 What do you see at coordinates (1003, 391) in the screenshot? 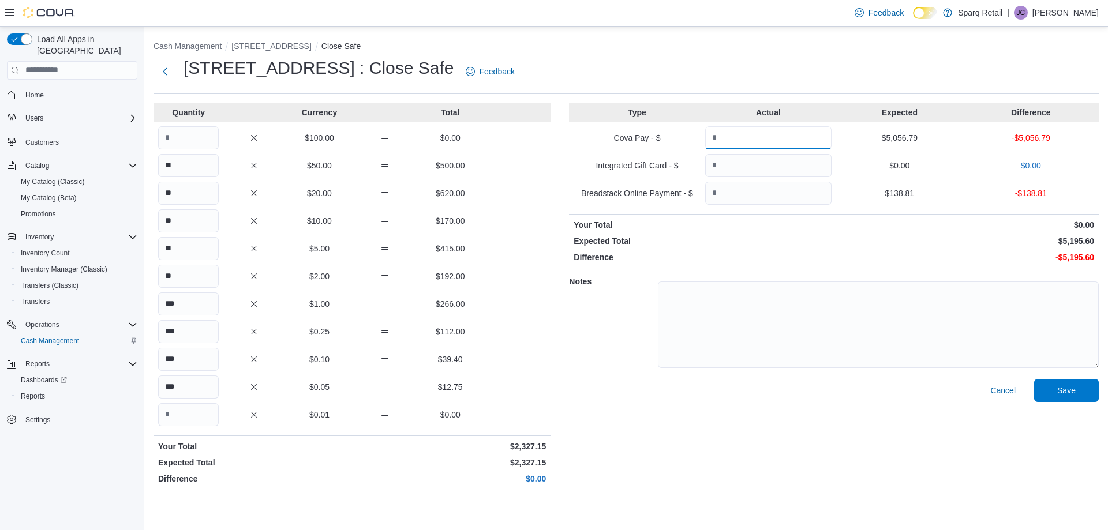
I see `span: Cancel` at bounding box center [1003, 391].